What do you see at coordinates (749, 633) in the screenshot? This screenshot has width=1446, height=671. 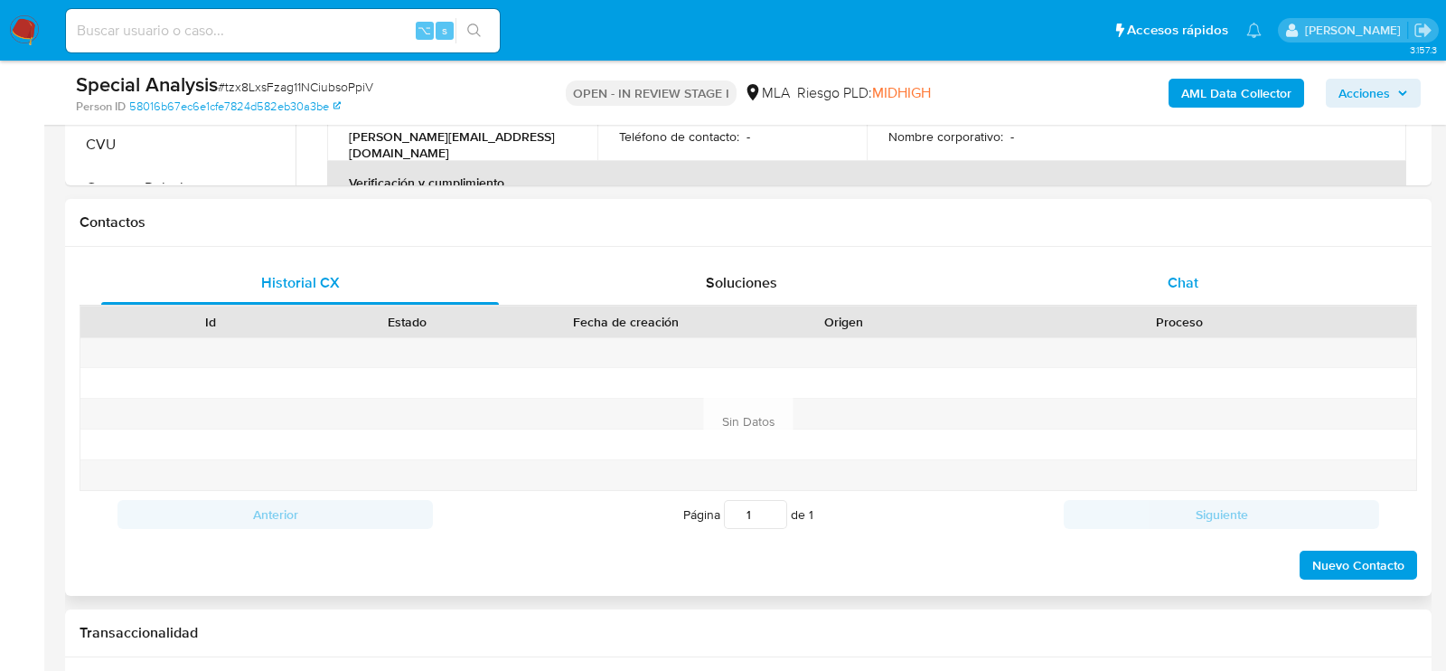 I see `h1: Transaccionalidad` at bounding box center [749, 633].